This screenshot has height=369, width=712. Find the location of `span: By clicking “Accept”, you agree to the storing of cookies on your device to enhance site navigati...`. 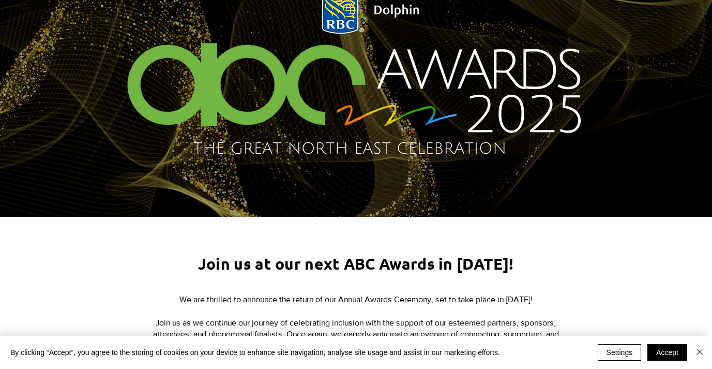

span: By clicking “Accept”, you agree to the storing of cookies on your device to enhance site navigati... is located at coordinates (255, 352).